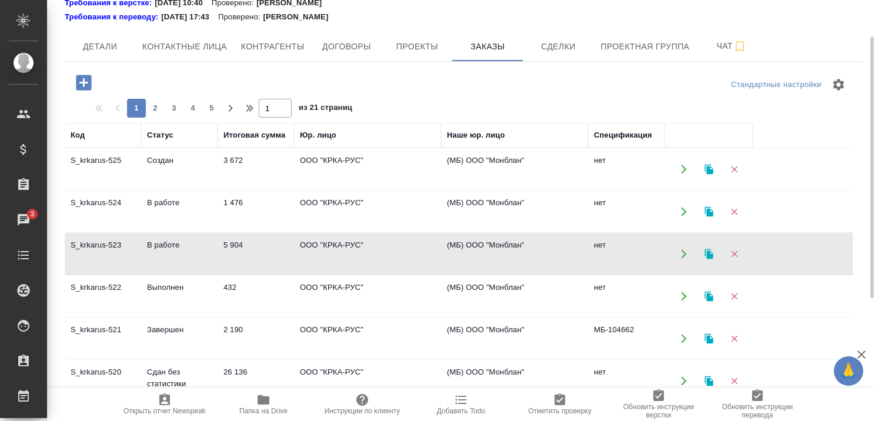  What do you see at coordinates (83, 82) in the screenshot?
I see `button: Добавить проект` at bounding box center [83, 82].